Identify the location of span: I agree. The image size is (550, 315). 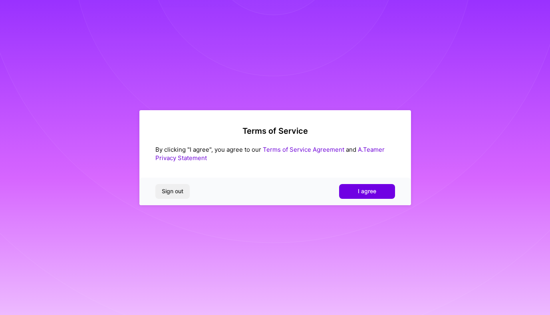
(367, 191).